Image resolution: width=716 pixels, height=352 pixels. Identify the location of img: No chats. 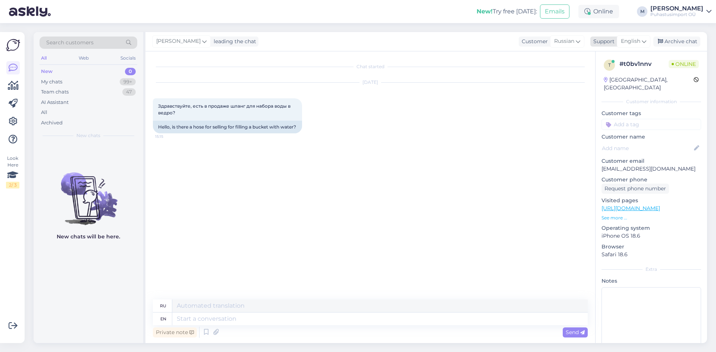
(88, 193).